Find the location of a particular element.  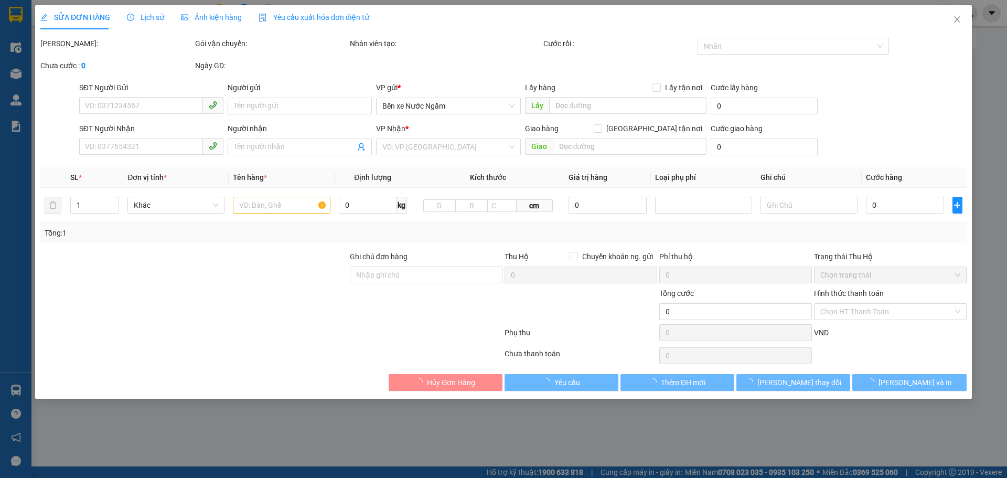

span: close is located at coordinates (957, 19).